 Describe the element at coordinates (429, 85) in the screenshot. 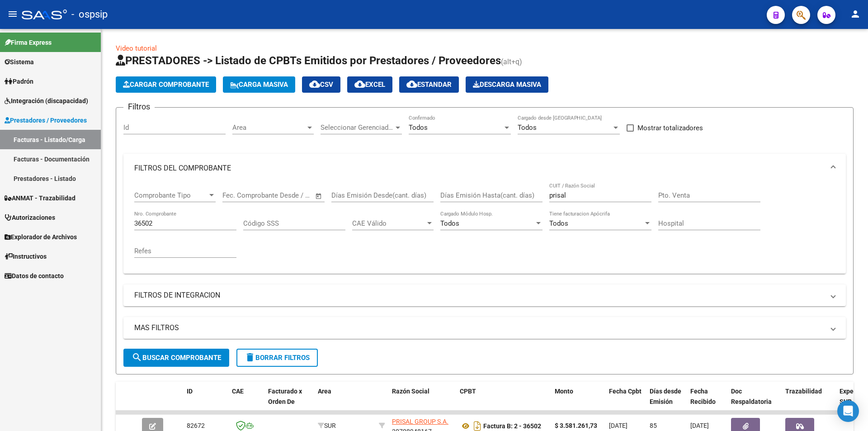

I see `span: Estandar` at that location.